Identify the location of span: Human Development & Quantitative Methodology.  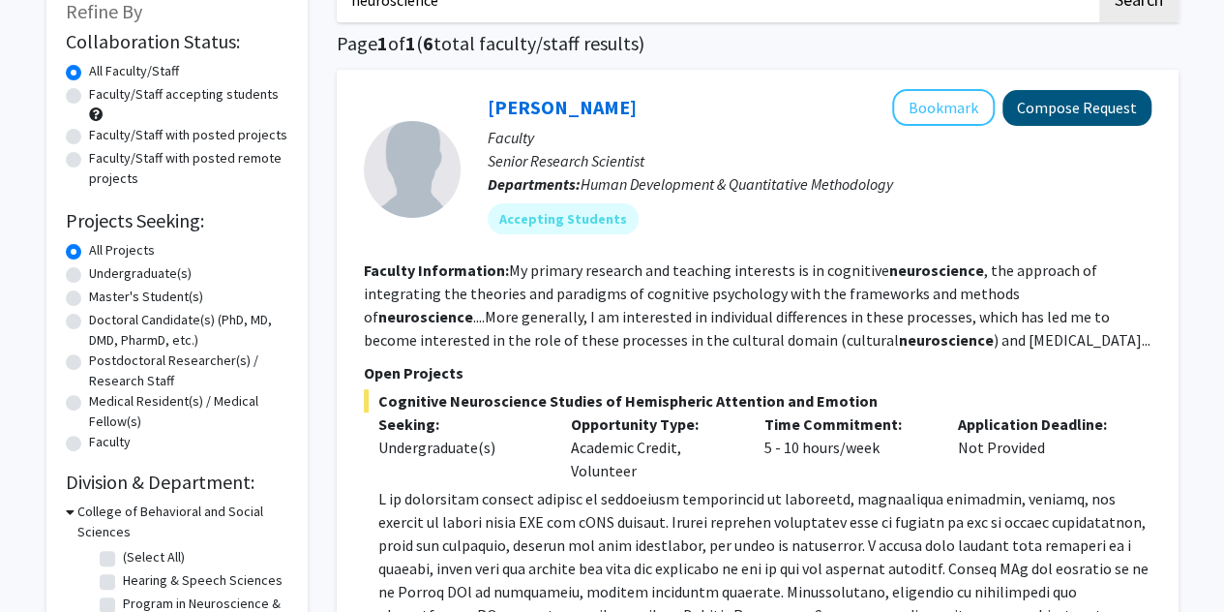
(737, 184).